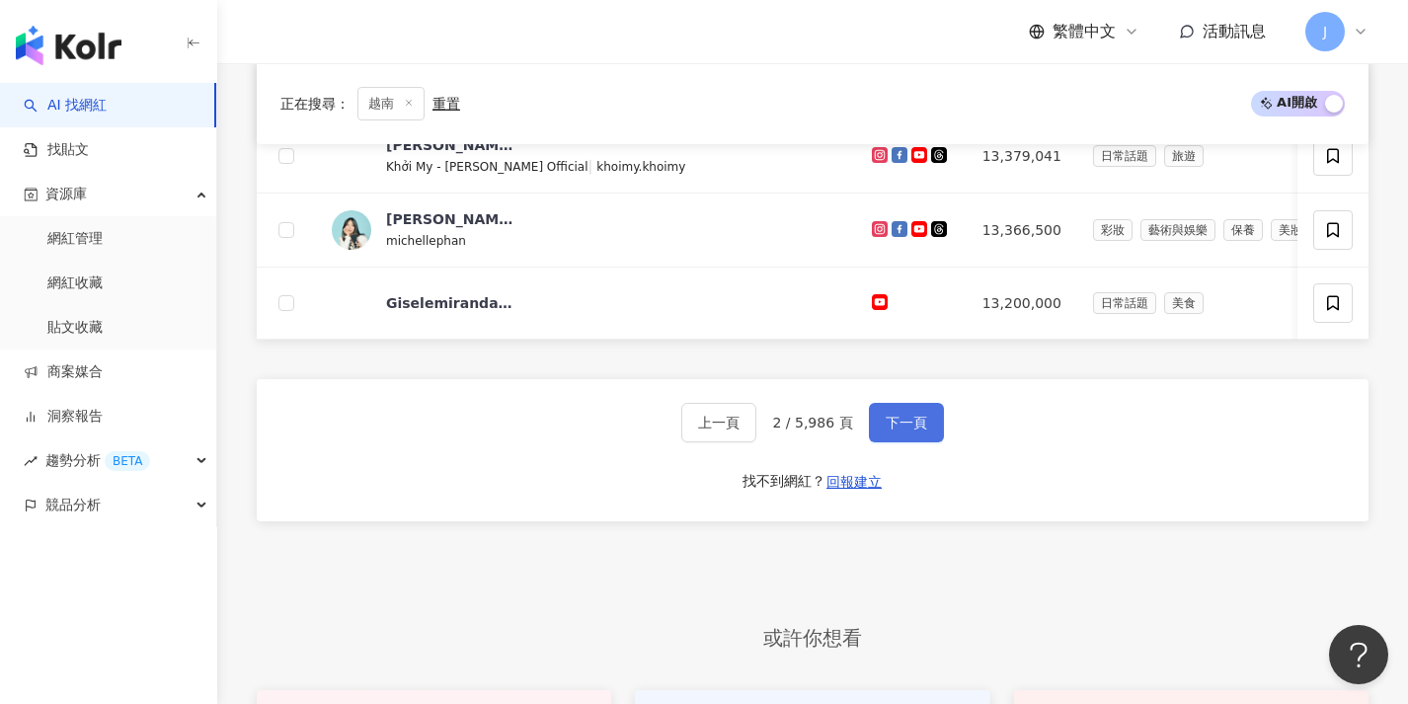 This screenshot has height=704, width=1408. I want to click on span: 活動訊息, so click(1234, 31).